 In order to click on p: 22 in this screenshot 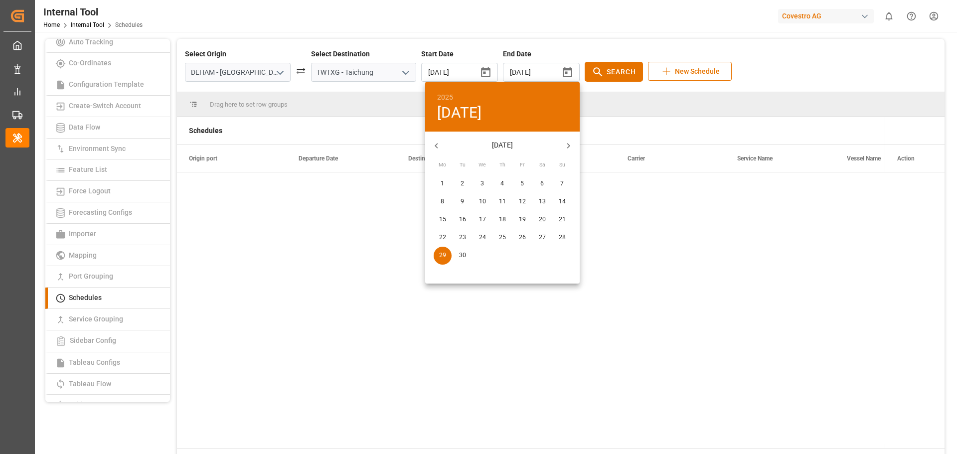, I will do `click(442, 238)`.